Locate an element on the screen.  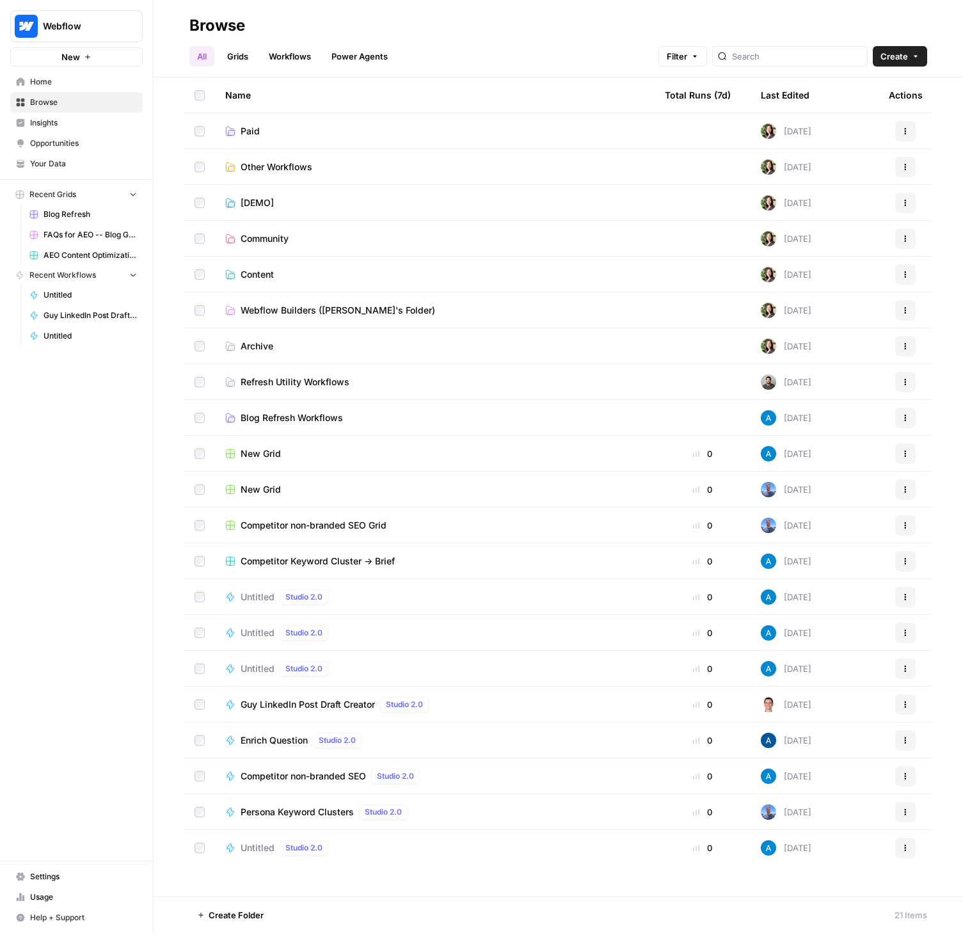
a: New Grid is located at coordinates (435, 454).